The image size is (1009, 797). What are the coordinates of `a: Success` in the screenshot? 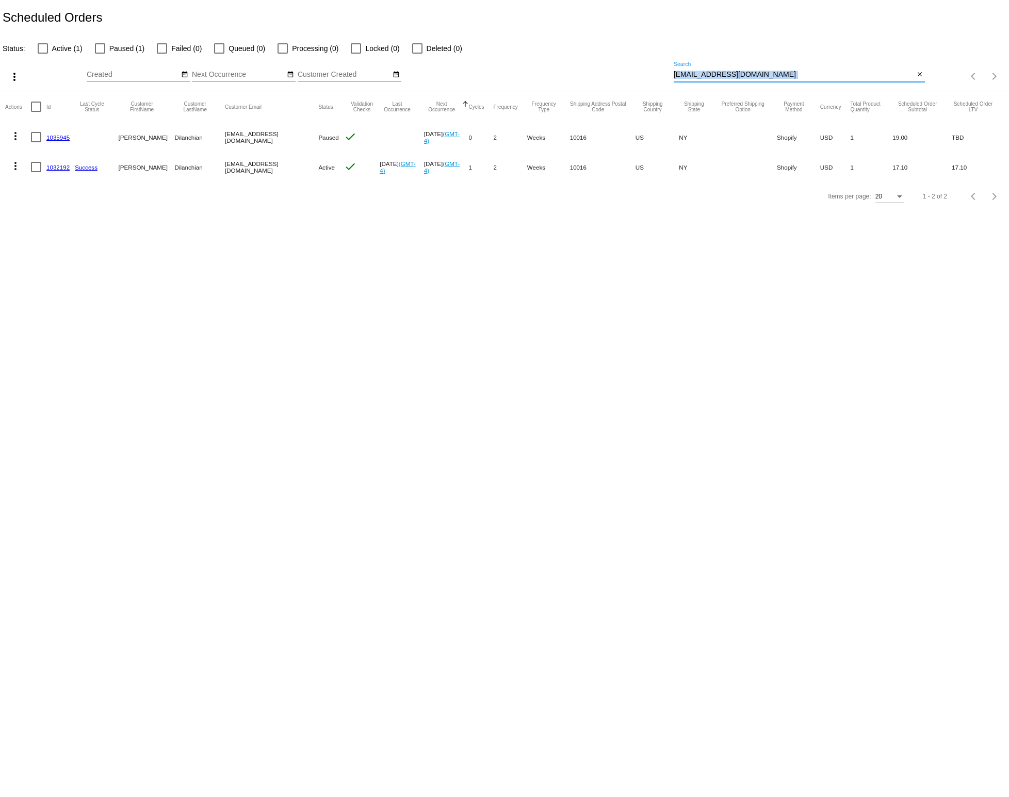 It's located at (86, 167).